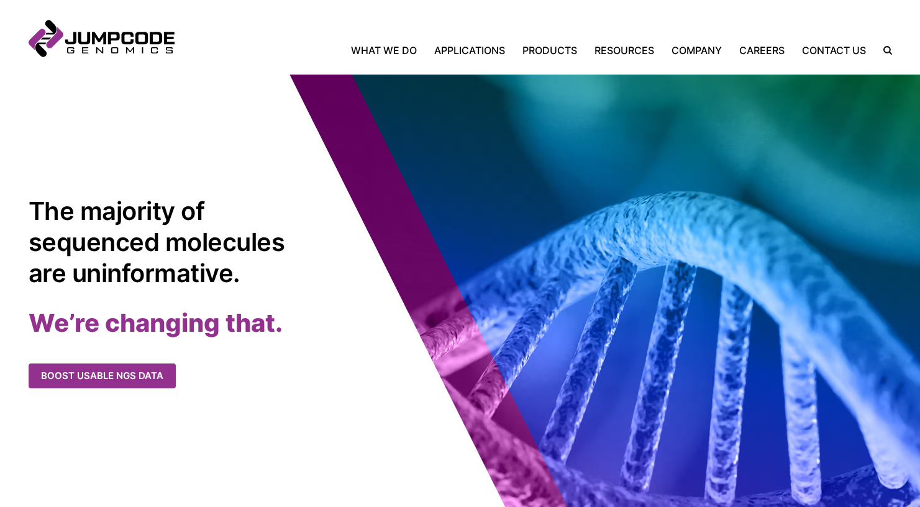 The height and width of the screenshot is (507, 920). I want to click on a: Company, so click(696, 50).